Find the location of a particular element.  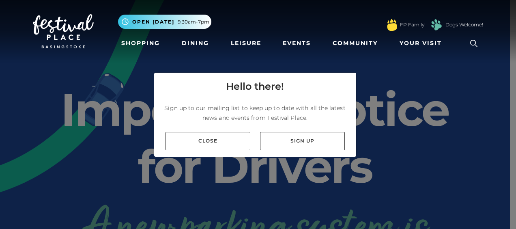

a: Community is located at coordinates (355, 43).